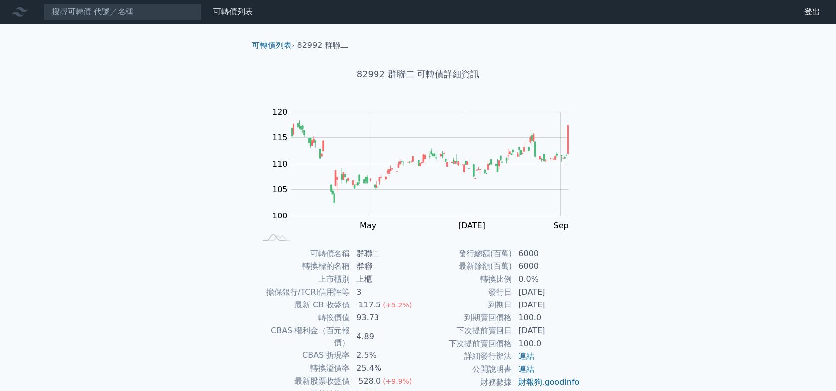 The width and height of the screenshot is (836, 391). I want to click on td: 上市櫃別, so click(303, 279).